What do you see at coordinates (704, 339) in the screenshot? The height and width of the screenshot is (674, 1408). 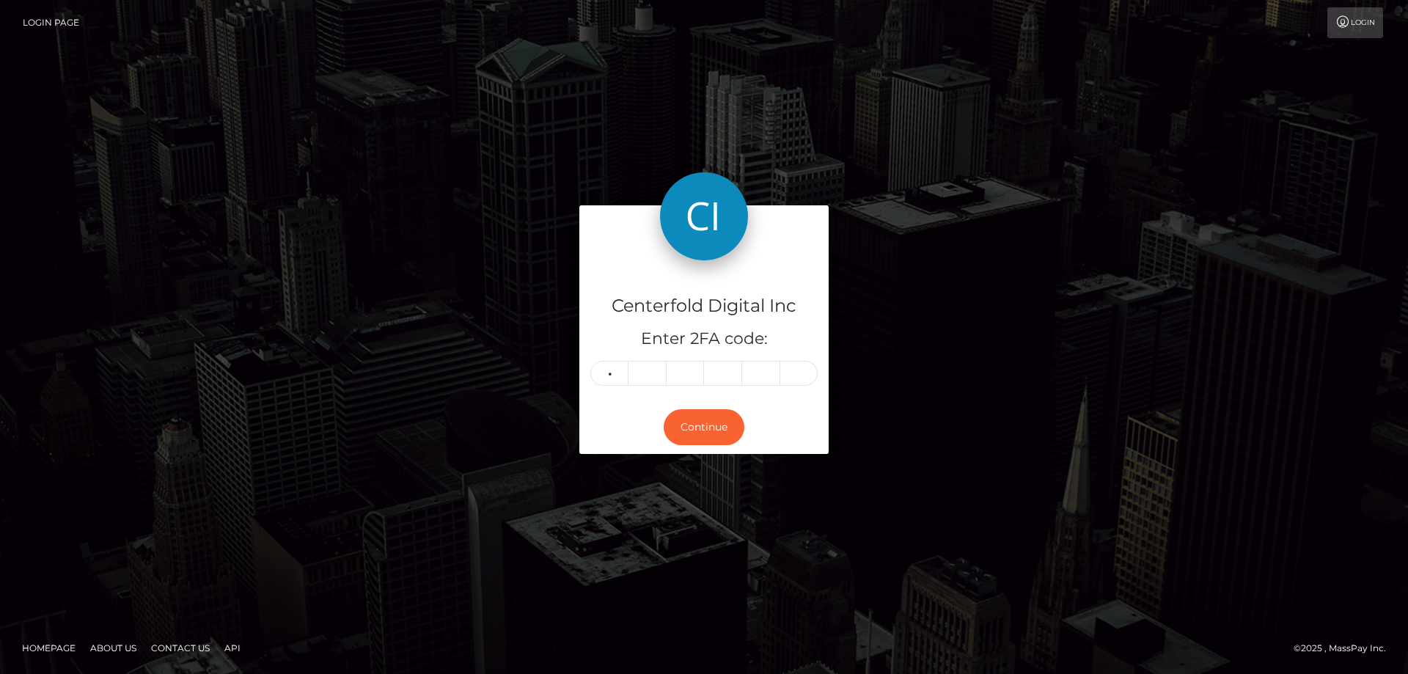 I see `h5: Enter 2FA code:` at bounding box center [704, 339].